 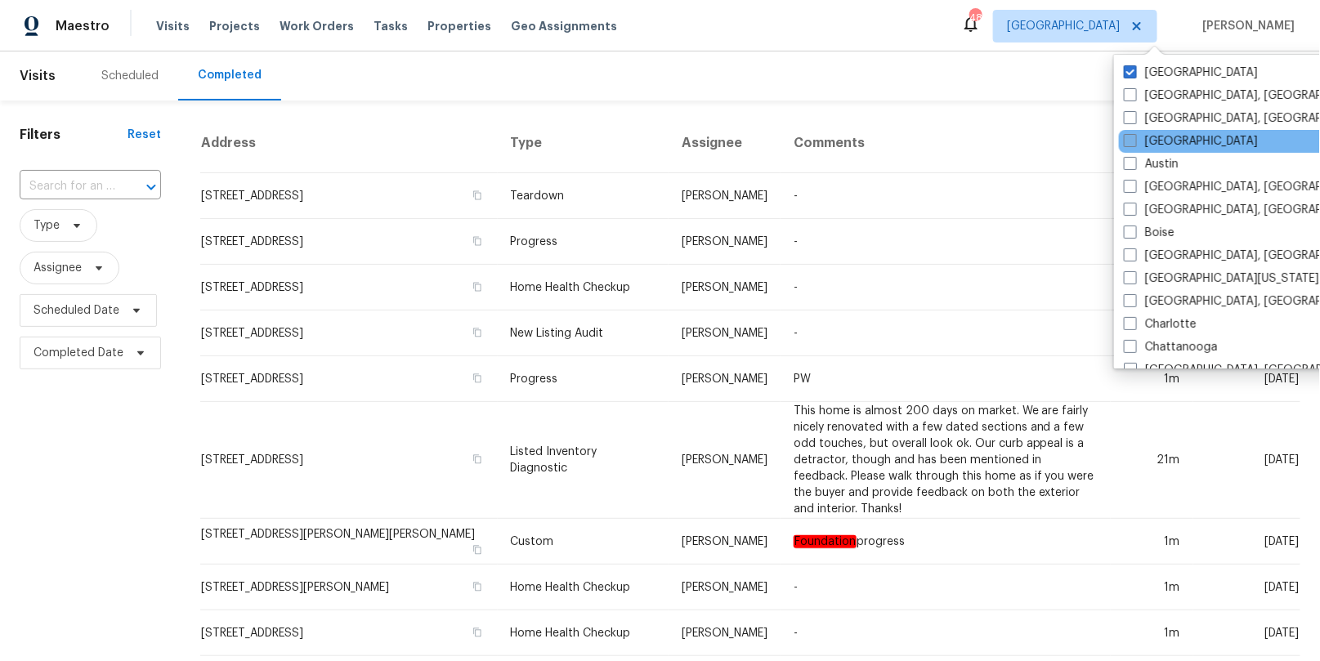 What do you see at coordinates (76, 311) in the screenshot?
I see `span: Scheduled Date` at bounding box center [76, 311].